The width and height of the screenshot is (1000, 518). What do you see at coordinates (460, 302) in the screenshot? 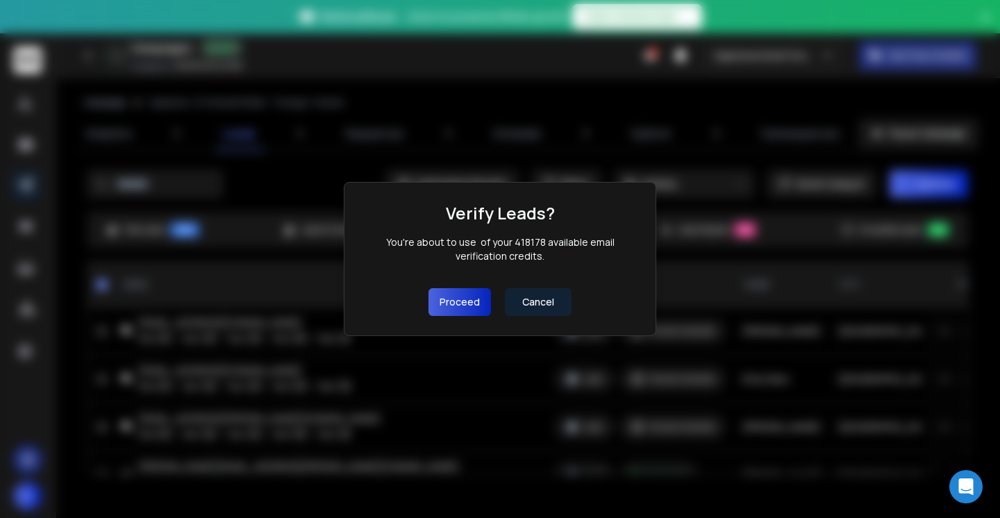
I see `button: Proceed` at bounding box center [460, 302].